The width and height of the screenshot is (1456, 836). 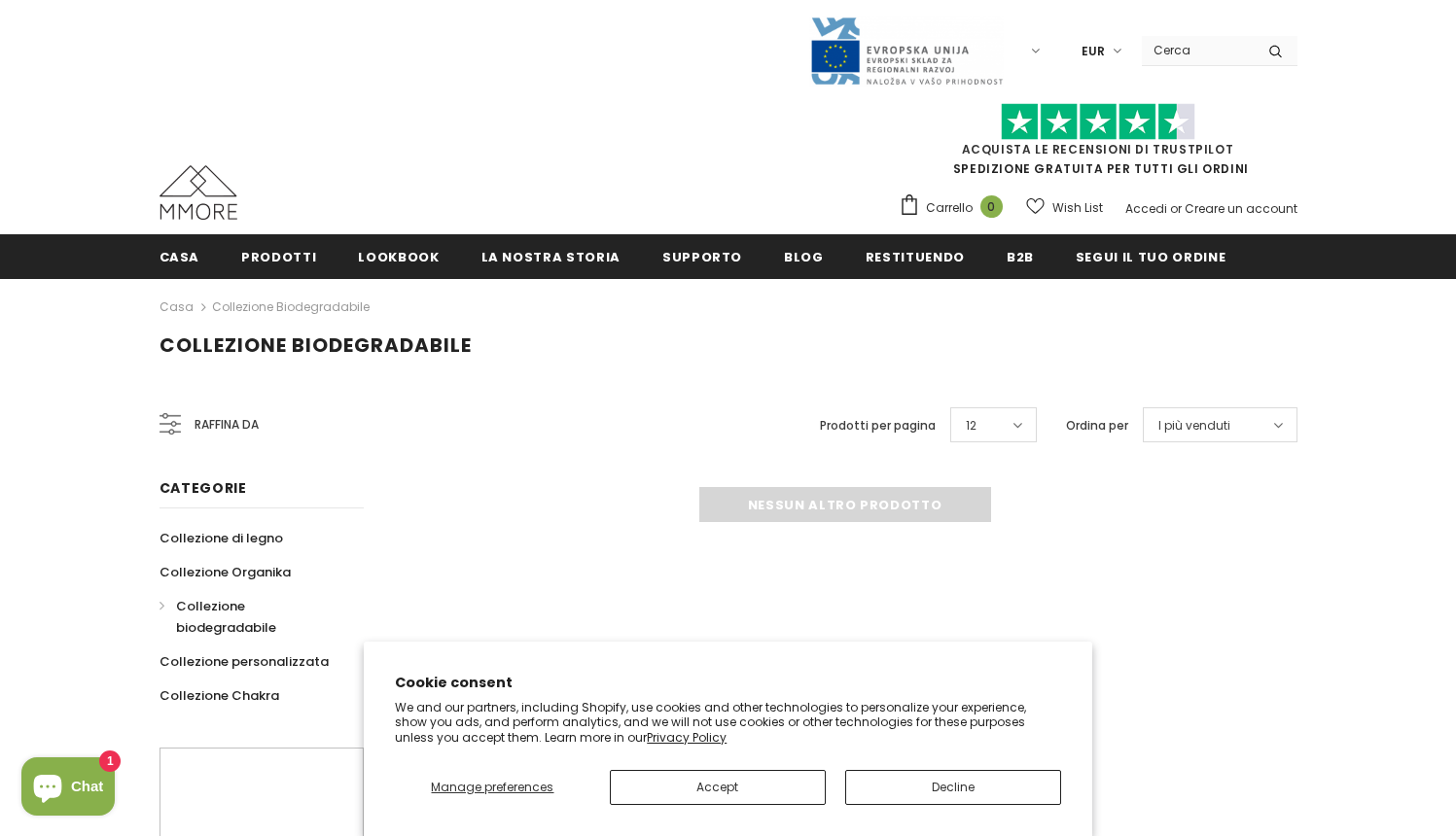 I want to click on p: We and our partners, including Shopify, use cookies and other technologies to personalize your ex..., so click(x=727, y=722).